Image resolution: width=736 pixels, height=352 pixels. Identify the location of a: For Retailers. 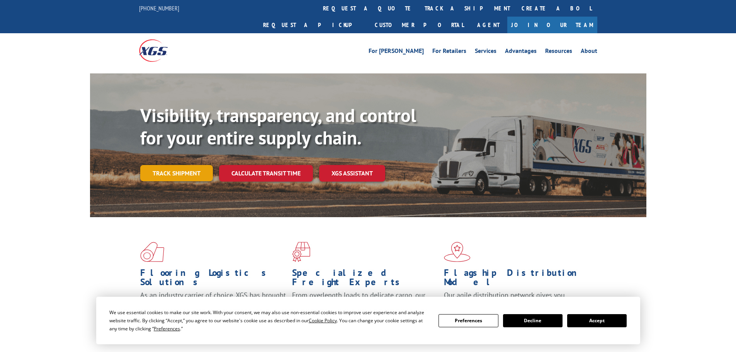
(449, 52).